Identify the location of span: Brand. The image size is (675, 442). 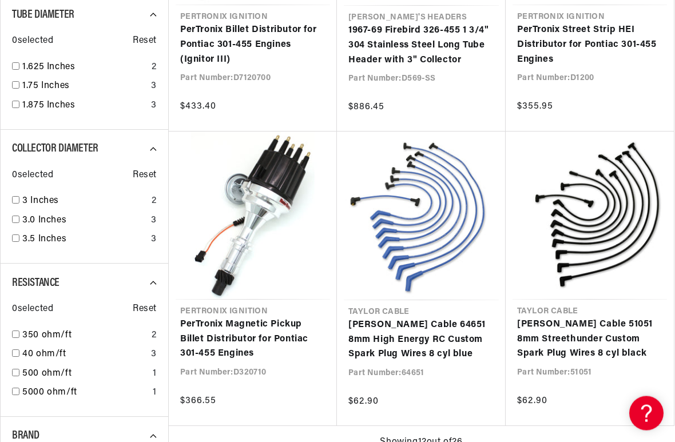
(26, 436).